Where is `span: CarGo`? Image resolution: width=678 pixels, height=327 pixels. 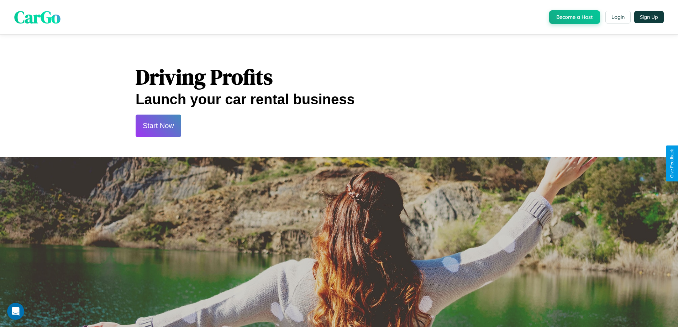 span: CarGo is located at coordinates (37, 17).